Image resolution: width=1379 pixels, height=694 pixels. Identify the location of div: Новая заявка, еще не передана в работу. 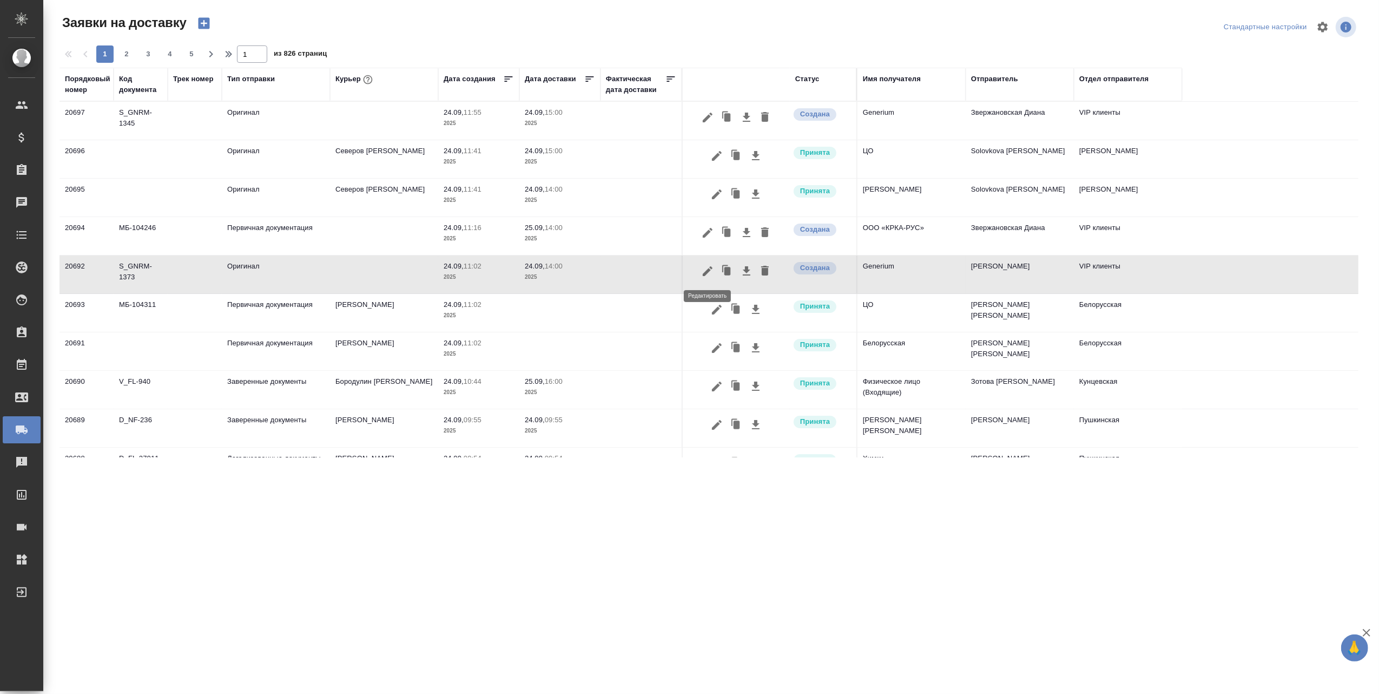
(822, 114).